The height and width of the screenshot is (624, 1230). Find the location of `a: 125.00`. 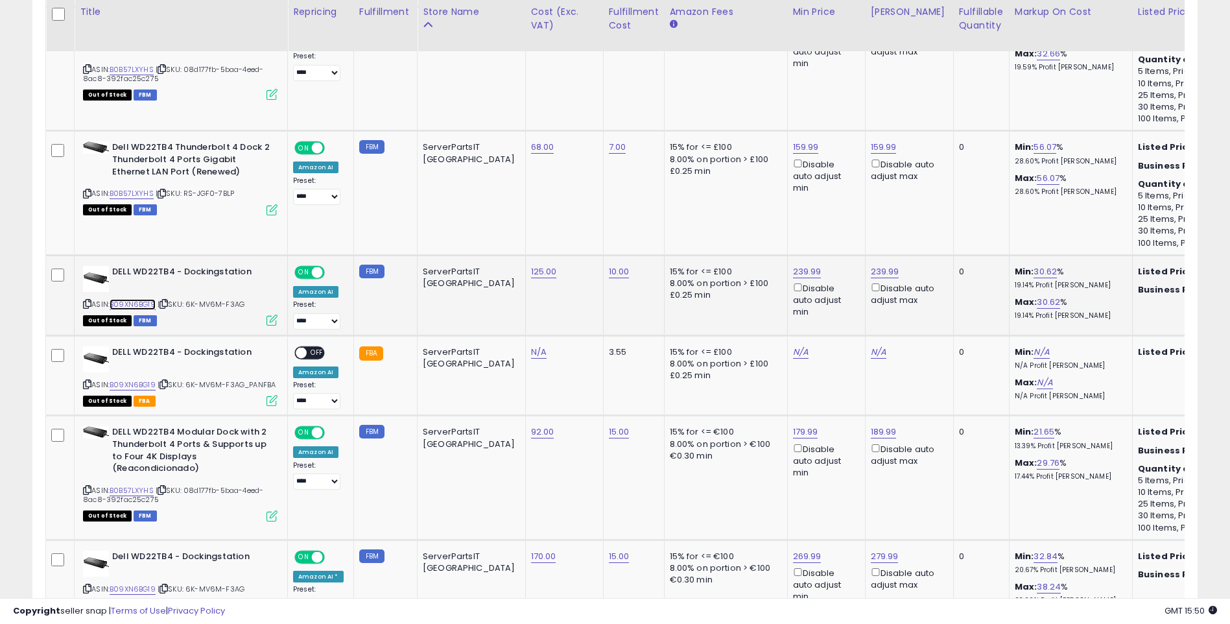

a: 125.00 is located at coordinates (544, 272).